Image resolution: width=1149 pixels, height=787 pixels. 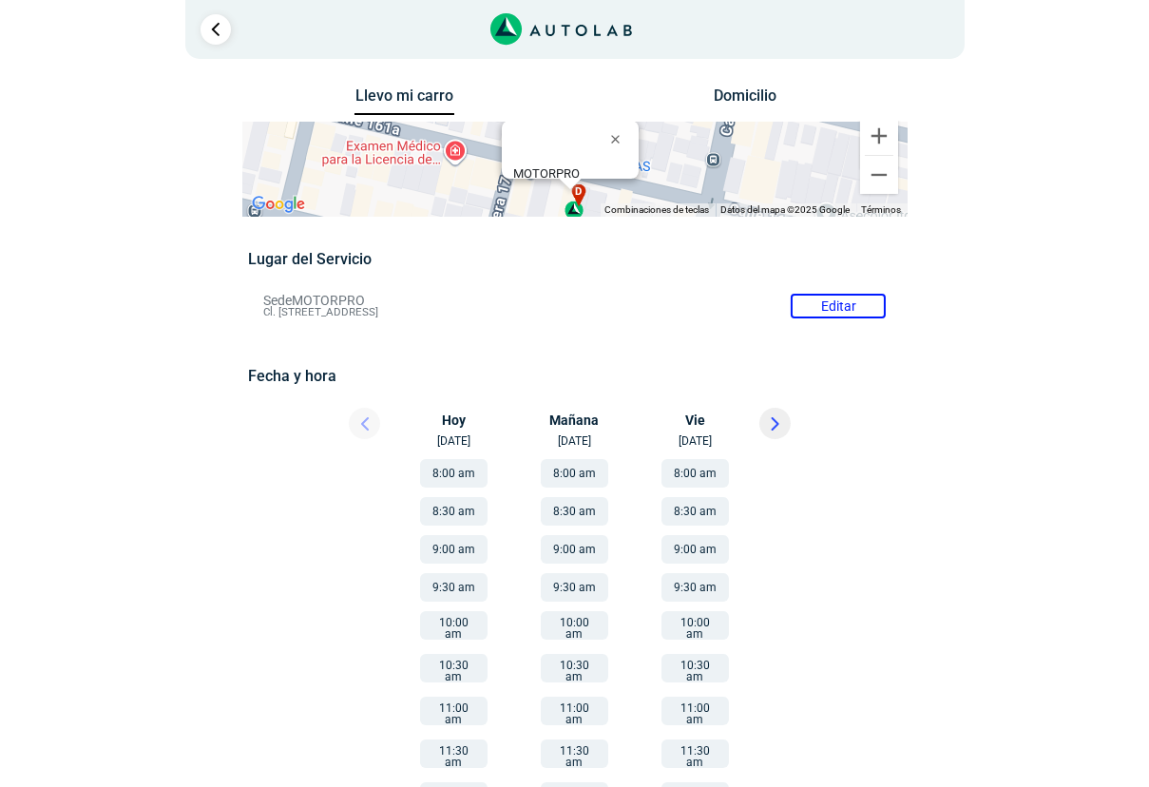 What do you see at coordinates (278, 204) in the screenshot?
I see `a: Abre esta zona en Google Maps (se abre en una nueva ventana)` at bounding box center [278, 204].